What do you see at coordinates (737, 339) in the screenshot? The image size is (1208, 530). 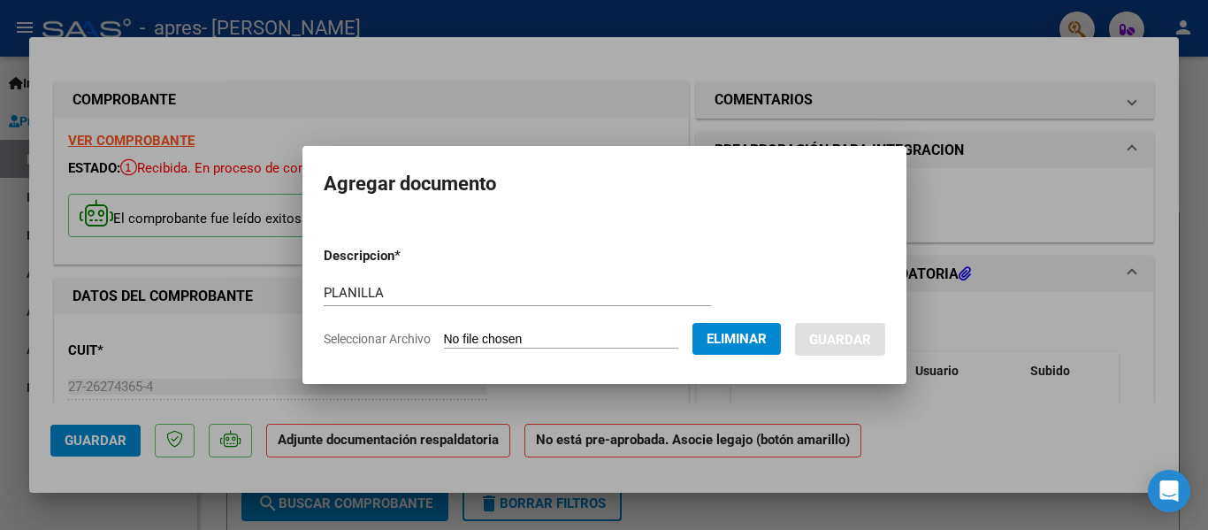 I see `span: Eliminar` at bounding box center [737, 339].